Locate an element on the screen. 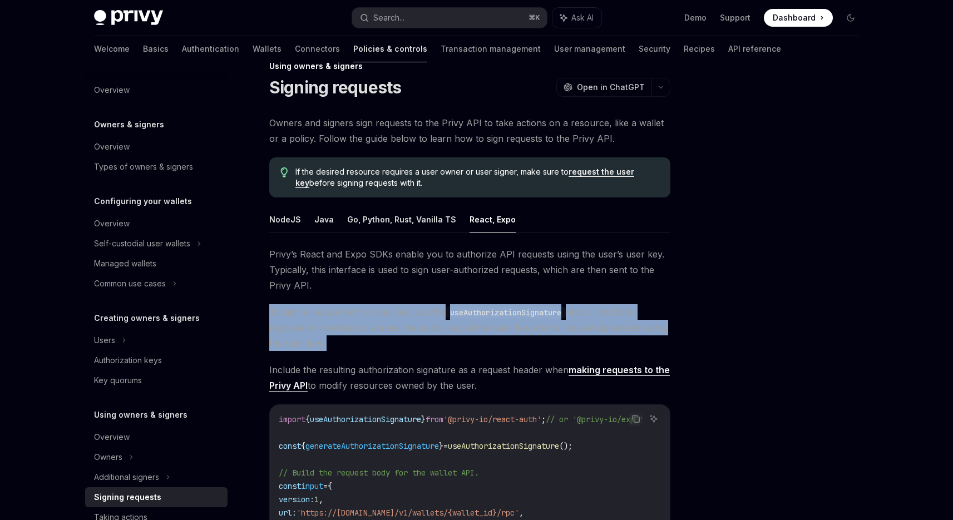  span: '@privy-io/react-auth' is located at coordinates (492, 420).